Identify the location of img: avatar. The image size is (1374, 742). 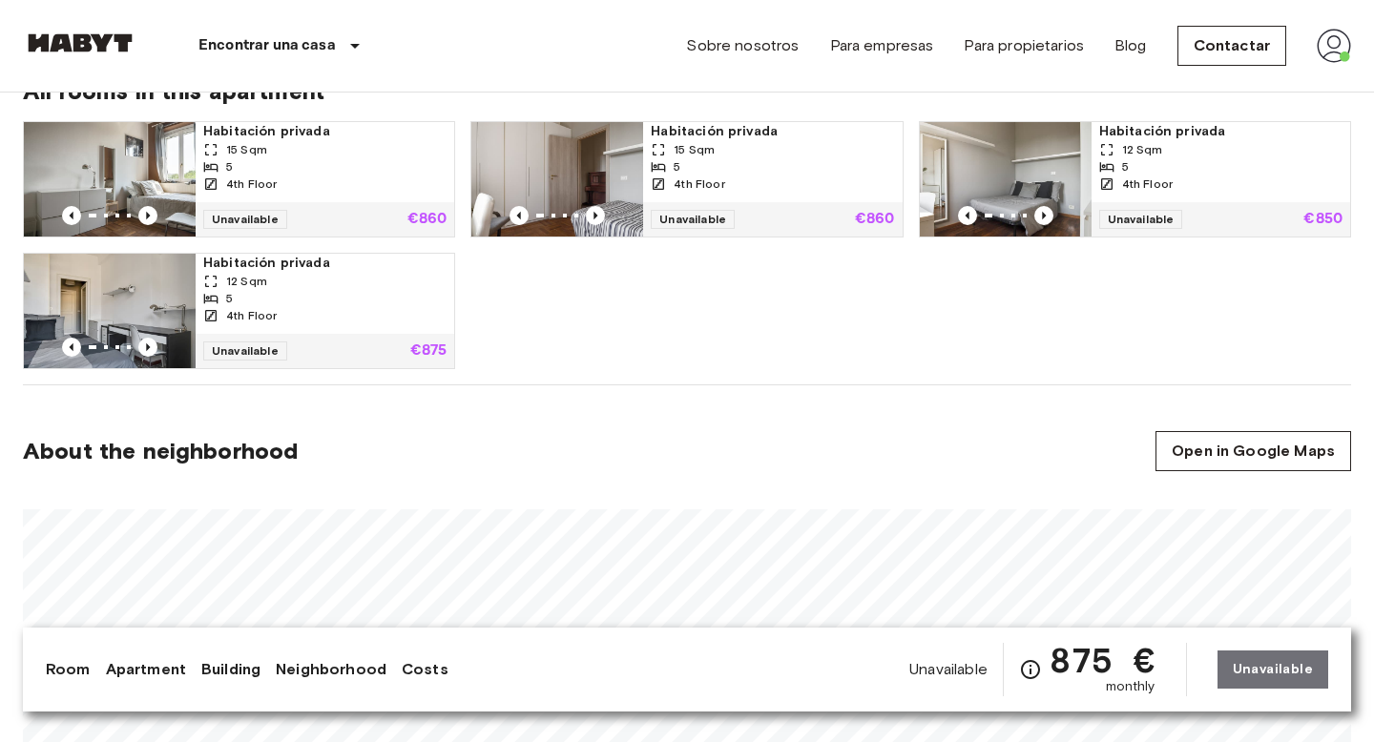
(1334, 46).